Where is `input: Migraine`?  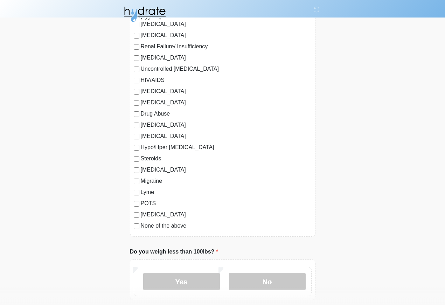
input: Migraine is located at coordinates (136, 181).